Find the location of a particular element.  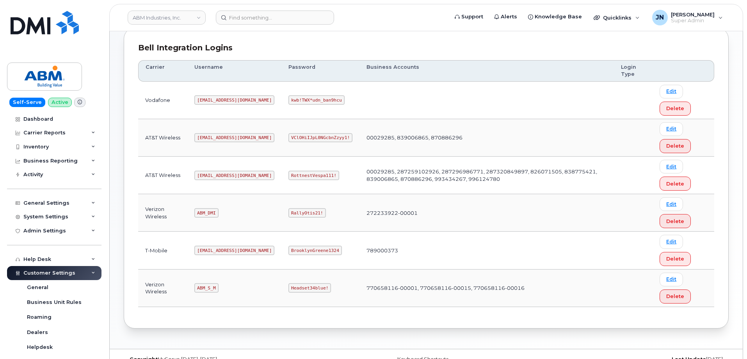

th: Password is located at coordinates (321, 71).